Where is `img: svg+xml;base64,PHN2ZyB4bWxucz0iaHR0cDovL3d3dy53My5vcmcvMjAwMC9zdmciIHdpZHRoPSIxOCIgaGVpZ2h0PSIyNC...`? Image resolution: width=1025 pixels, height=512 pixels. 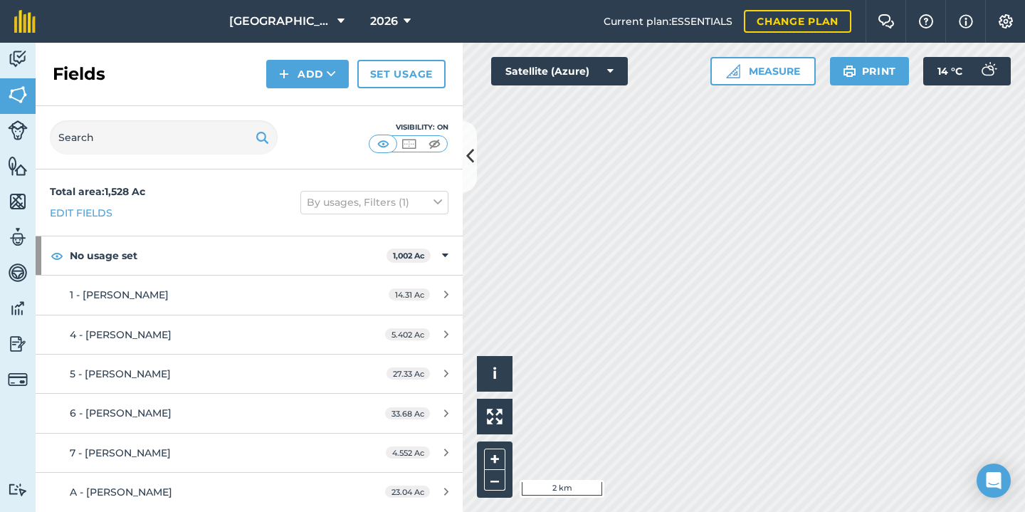
img: svg+xml;base64,PHN2ZyB4bWxucz0iaHR0cDovL3d3dy53My5vcmcvMjAwMC9zdmciIHdpZHRoPSIxOCIgaGVpZ2h0PSIyNC... is located at coordinates (57, 256).